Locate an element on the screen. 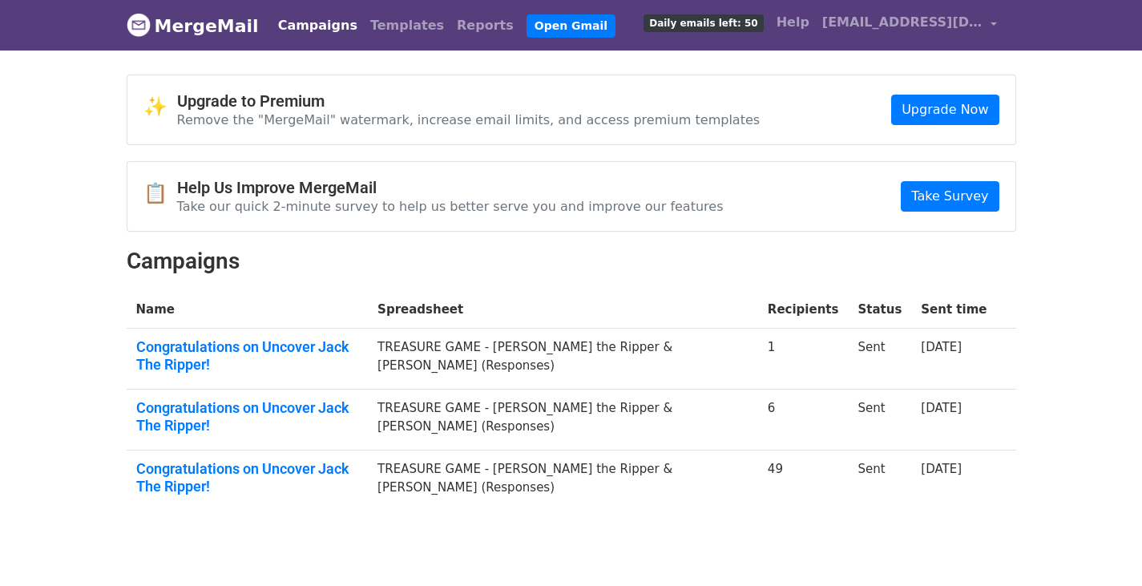 The width and height of the screenshot is (1142, 586). th: Name is located at coordinates (248, 309).